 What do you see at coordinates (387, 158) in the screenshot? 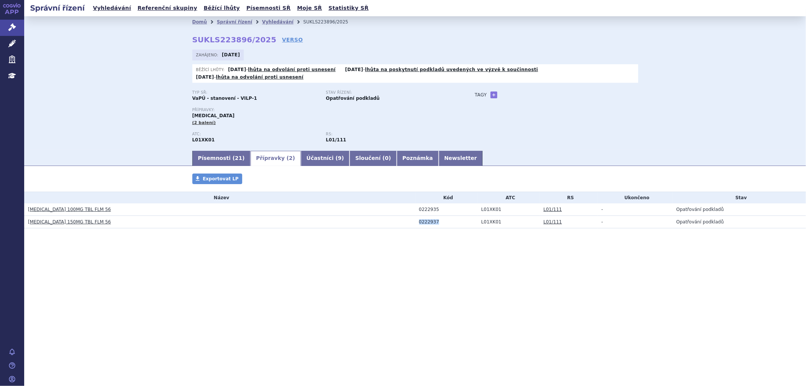
I see `span: 0` at bounding box center [387, 158].